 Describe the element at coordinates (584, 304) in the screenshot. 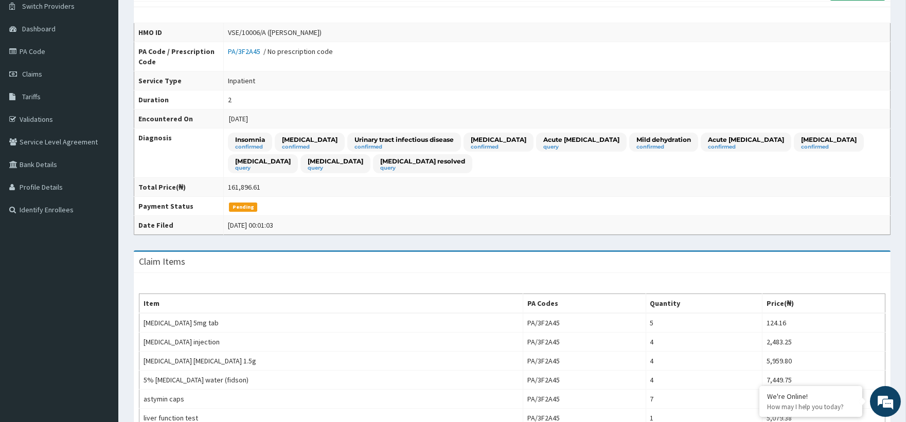

I see `th: PA Codes` at that location.